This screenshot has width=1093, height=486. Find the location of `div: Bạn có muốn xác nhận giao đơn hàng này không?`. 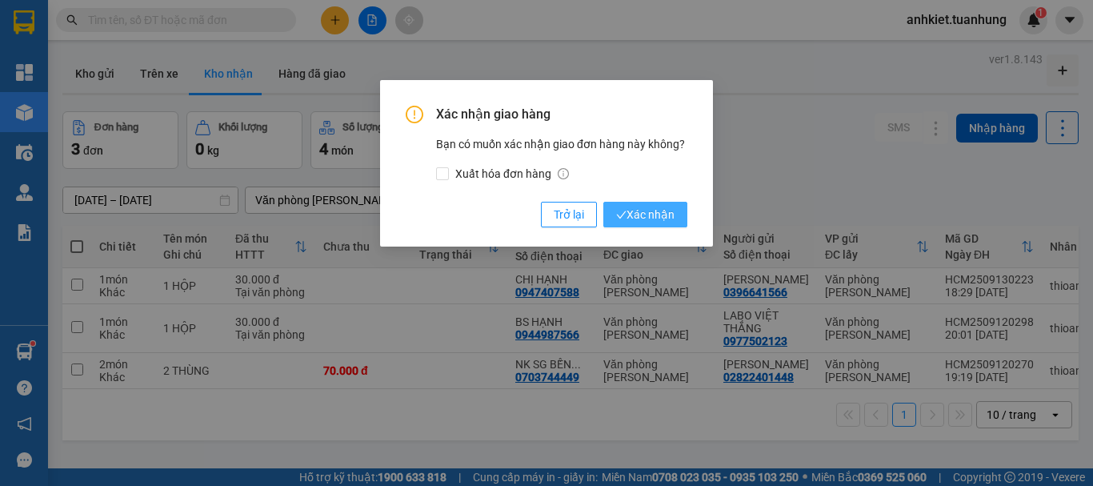

div: Bạn có muốn xác nhận giao đơn hàng này không? is located at coordinates (562, 158).